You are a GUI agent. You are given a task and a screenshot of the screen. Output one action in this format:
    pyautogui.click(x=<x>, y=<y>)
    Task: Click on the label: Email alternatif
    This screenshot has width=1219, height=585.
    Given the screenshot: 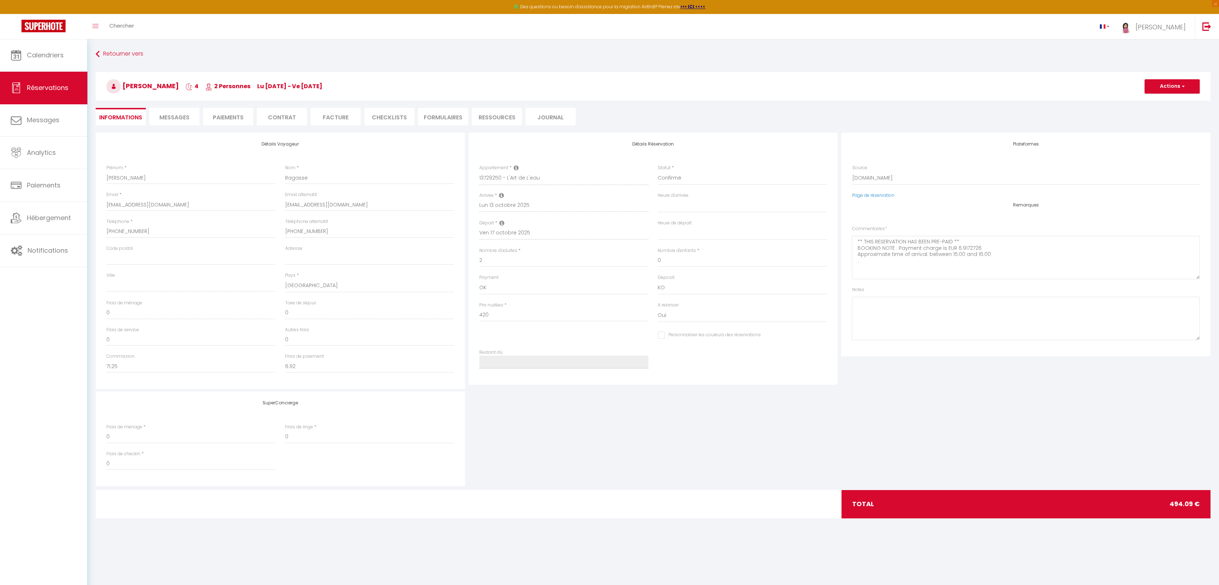 What is the action you would take?
    pyautogui.click(x=301, y=195)
    